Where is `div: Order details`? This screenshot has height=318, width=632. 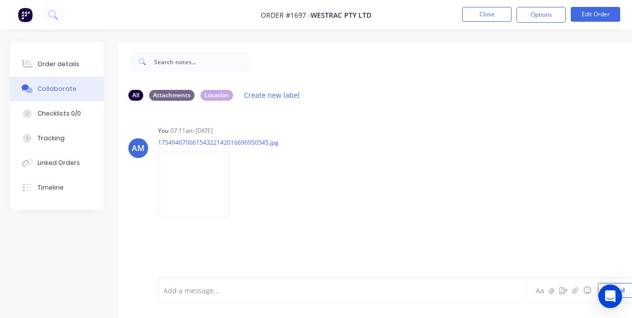 div: Order details is located at coordinates (58, 64).